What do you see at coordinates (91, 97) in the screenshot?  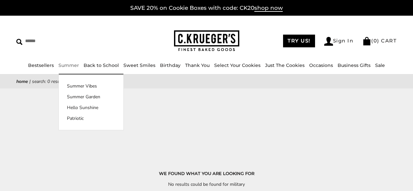 I see `a: Summer Garden` at bounding box center [91, 97].